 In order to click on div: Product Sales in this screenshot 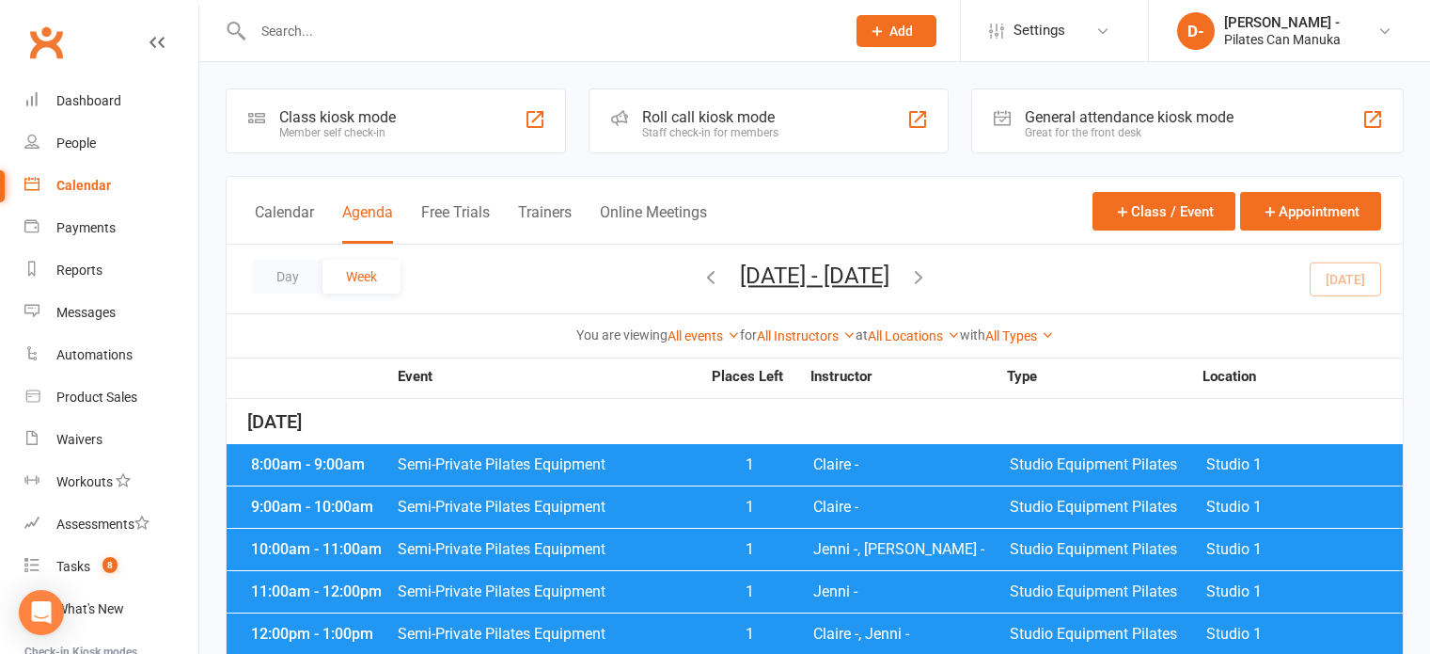, I will do `click(97, 397)`.